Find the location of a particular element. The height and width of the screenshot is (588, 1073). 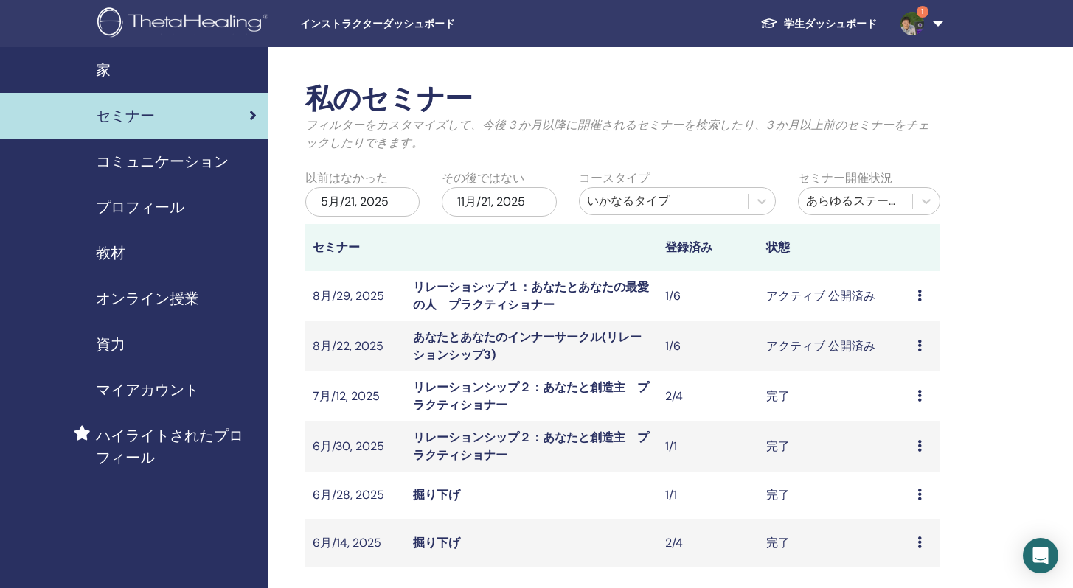

label: その後ではない is located at coordinates (483, 178).